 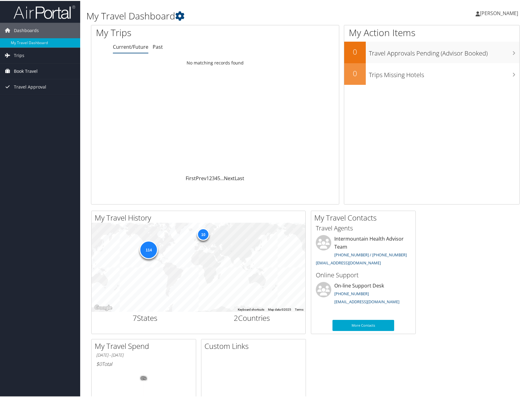 What do you see at coordinates (135, 317) in the screenshot?
I see `span: 7` at bounding box center [135, 317].